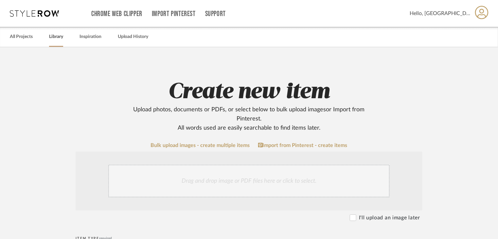  Describe the element at coordinates (200, 145) in the screenshot. I see `a: Bulk upload images - create multiple items` at that location.